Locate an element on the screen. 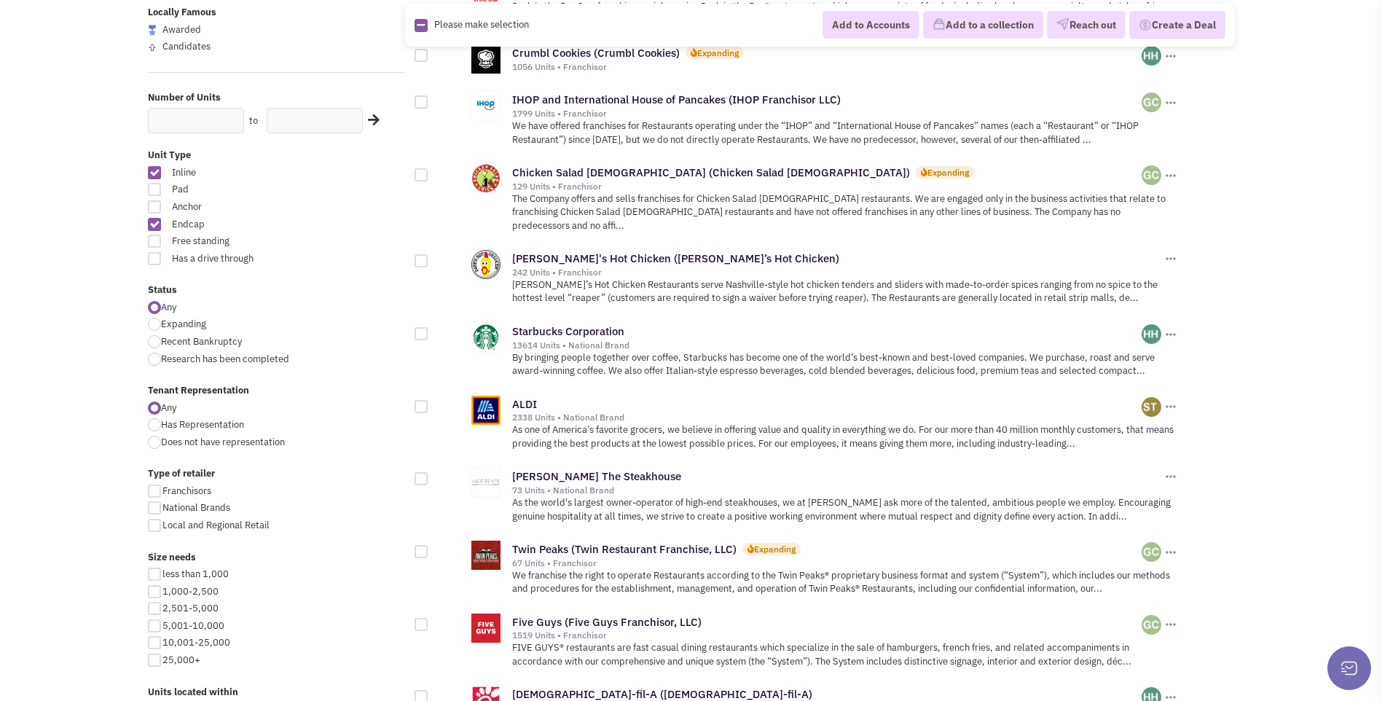 Image resolution: width=1382 pixels, height=701 pixels. button: Add to Accounts is located at coordinates (871, 25).